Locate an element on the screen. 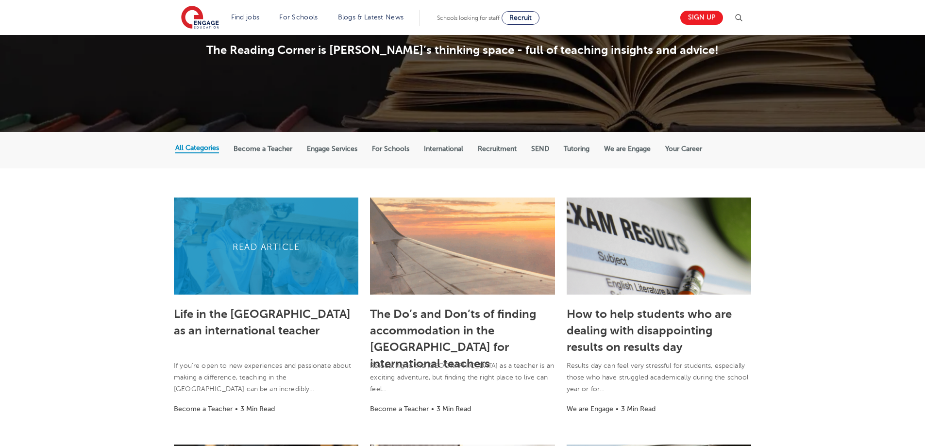 This screenshot has width=925, height=446. a: Find jobs is located at coordinates (245, 17).